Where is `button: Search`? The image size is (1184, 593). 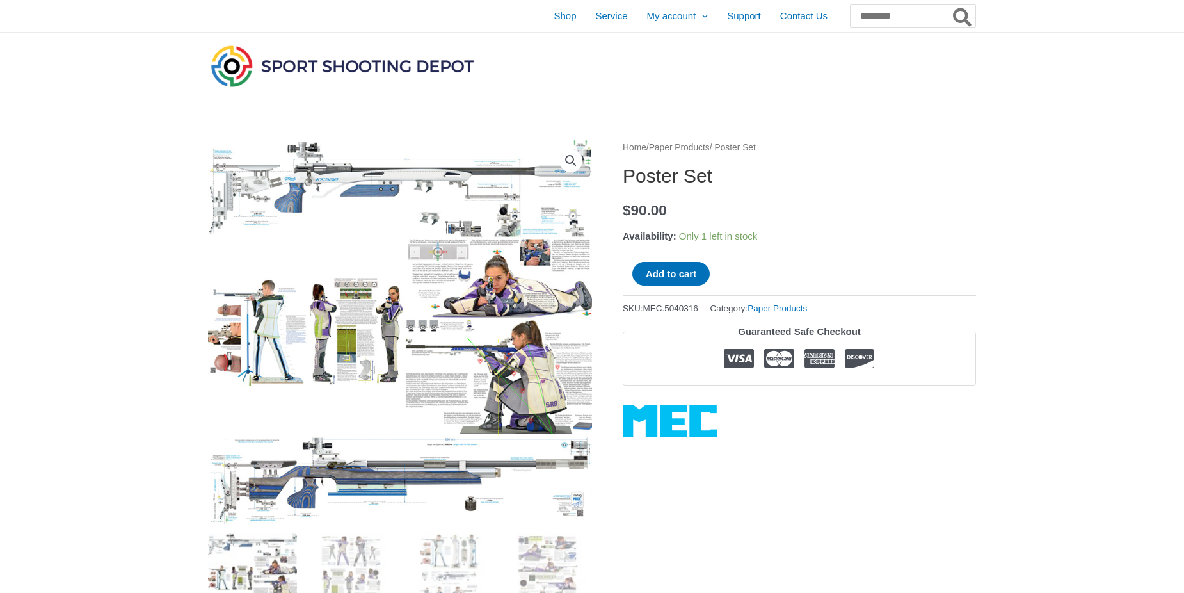 button: Search is located at coordinates (962, 16).